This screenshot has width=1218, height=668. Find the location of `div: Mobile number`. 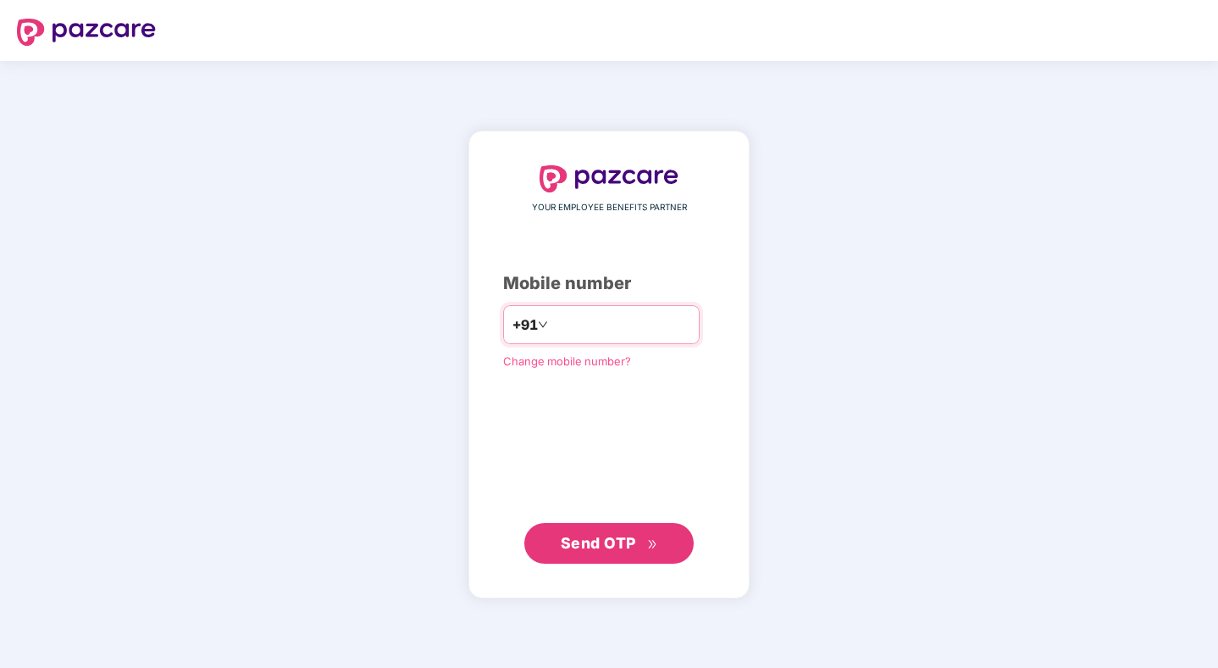

div: Mobile number is located at coordinates (609, 283).